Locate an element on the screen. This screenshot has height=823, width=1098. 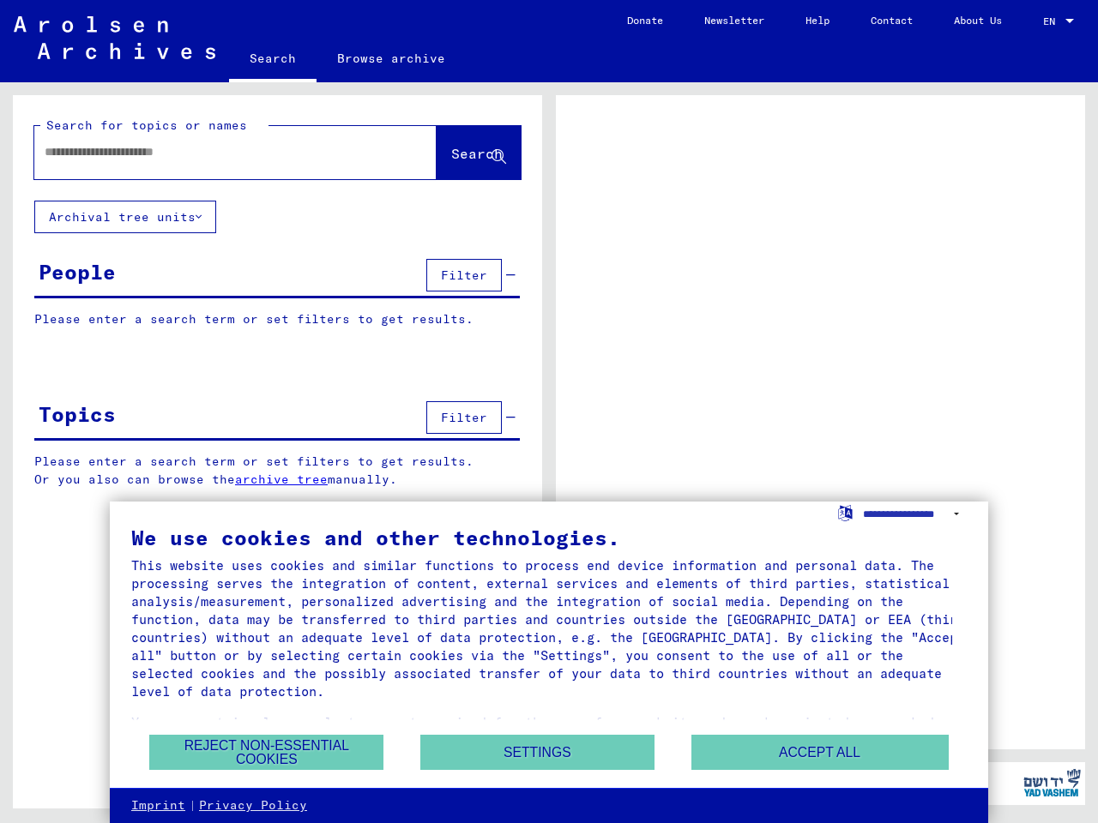
div: People is located at coordinates (77, 272).